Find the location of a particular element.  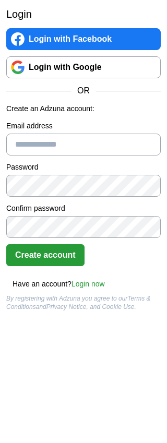

button: Create account is located at coordinates (45, 255).